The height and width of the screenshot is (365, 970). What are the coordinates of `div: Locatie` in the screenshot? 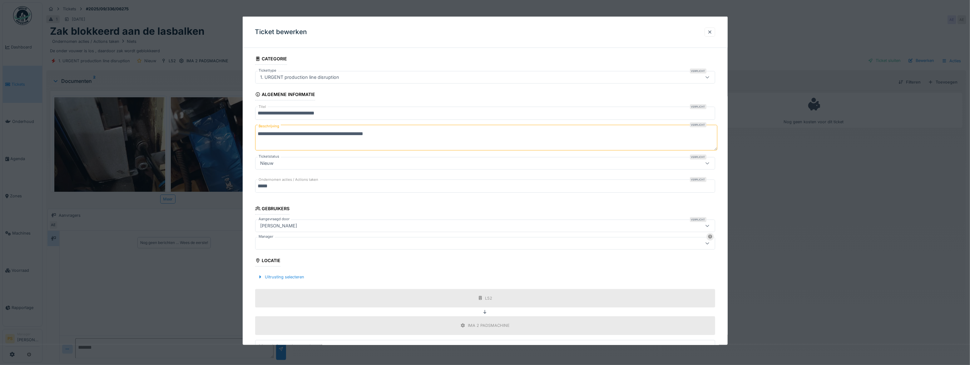 It's located at (268, 261).